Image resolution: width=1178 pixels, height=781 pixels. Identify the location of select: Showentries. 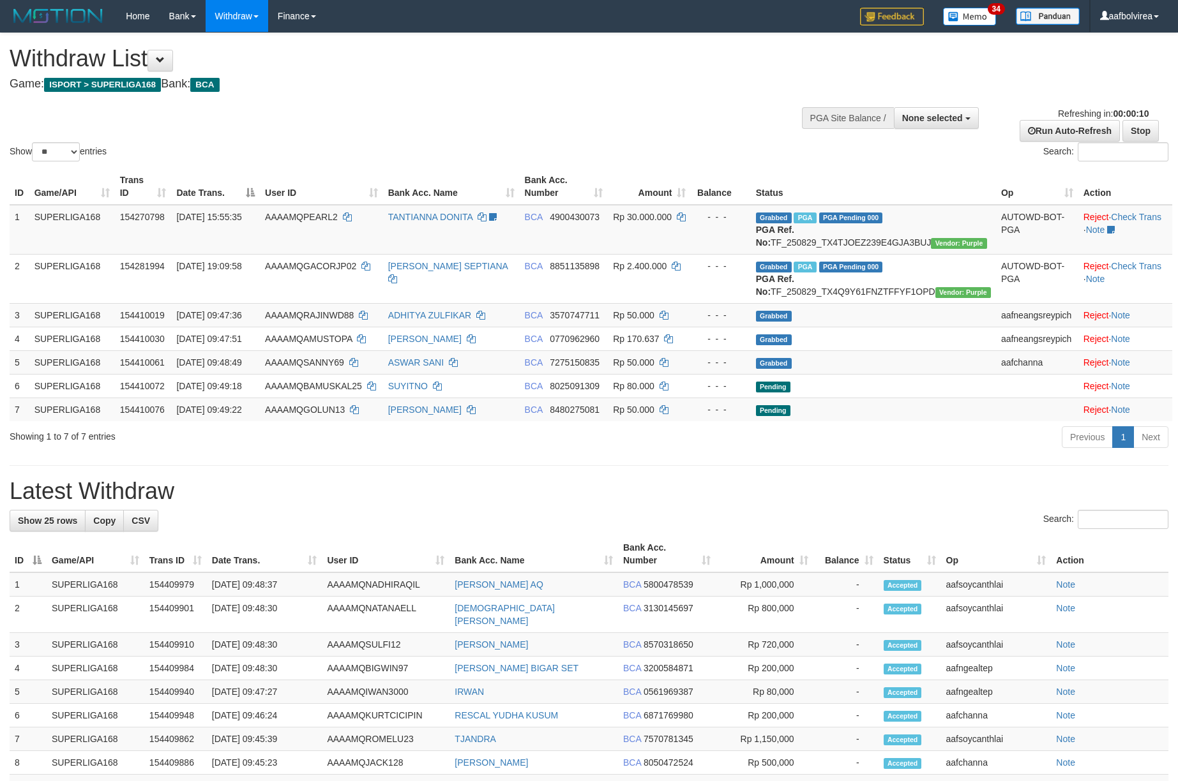
(56, 152).